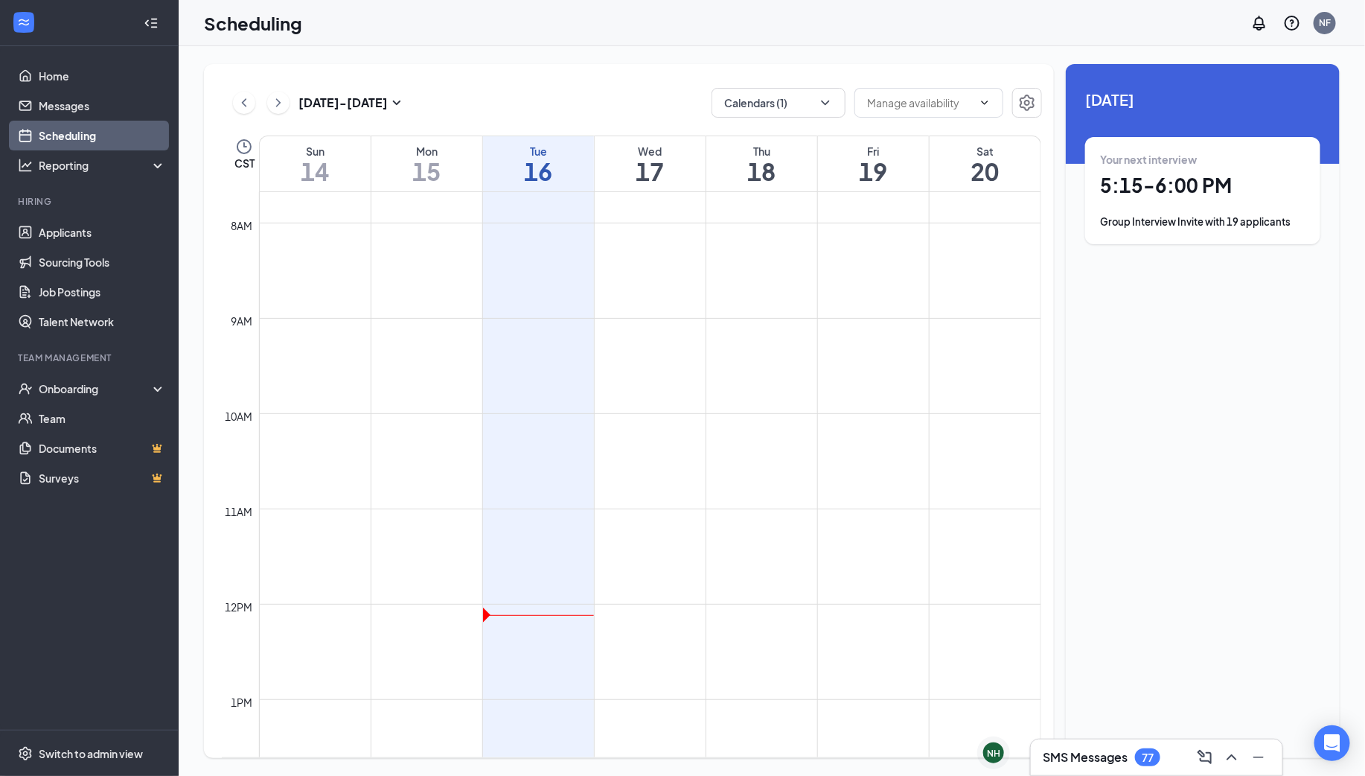 This screenshot has height=776, width=1365. Describe the element at coordinates (244, 103) in the screenshot. I see `svg: ChevronLeft` at that location.